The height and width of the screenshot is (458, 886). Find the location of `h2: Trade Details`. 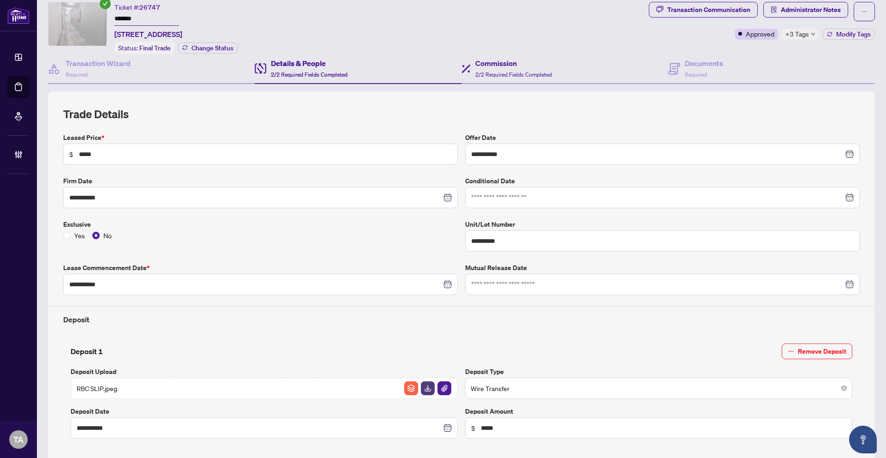

h2: Trade Details is located at coordinates (461, 114).